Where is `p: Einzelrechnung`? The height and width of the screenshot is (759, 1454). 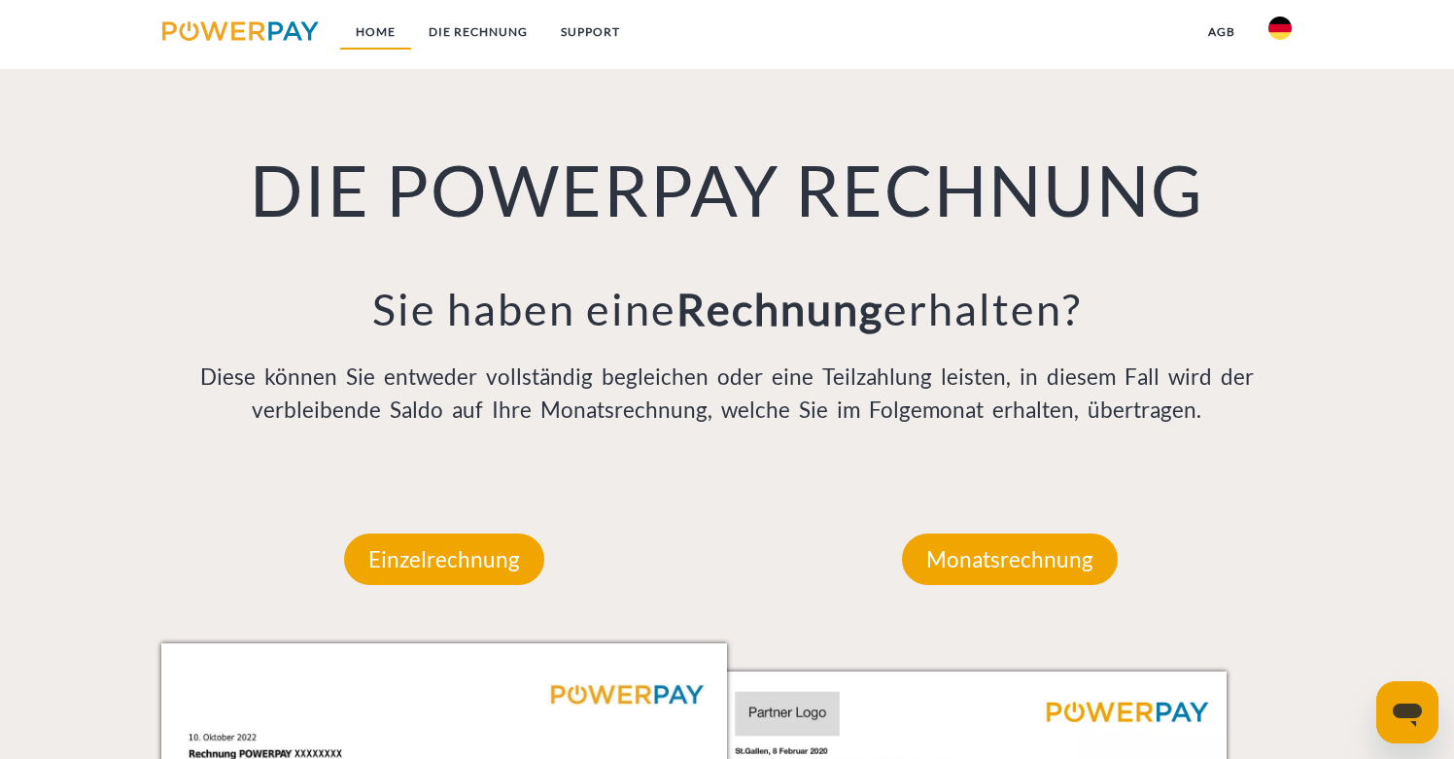
p: Einzelrechnung is located at coordinates (444, 560).